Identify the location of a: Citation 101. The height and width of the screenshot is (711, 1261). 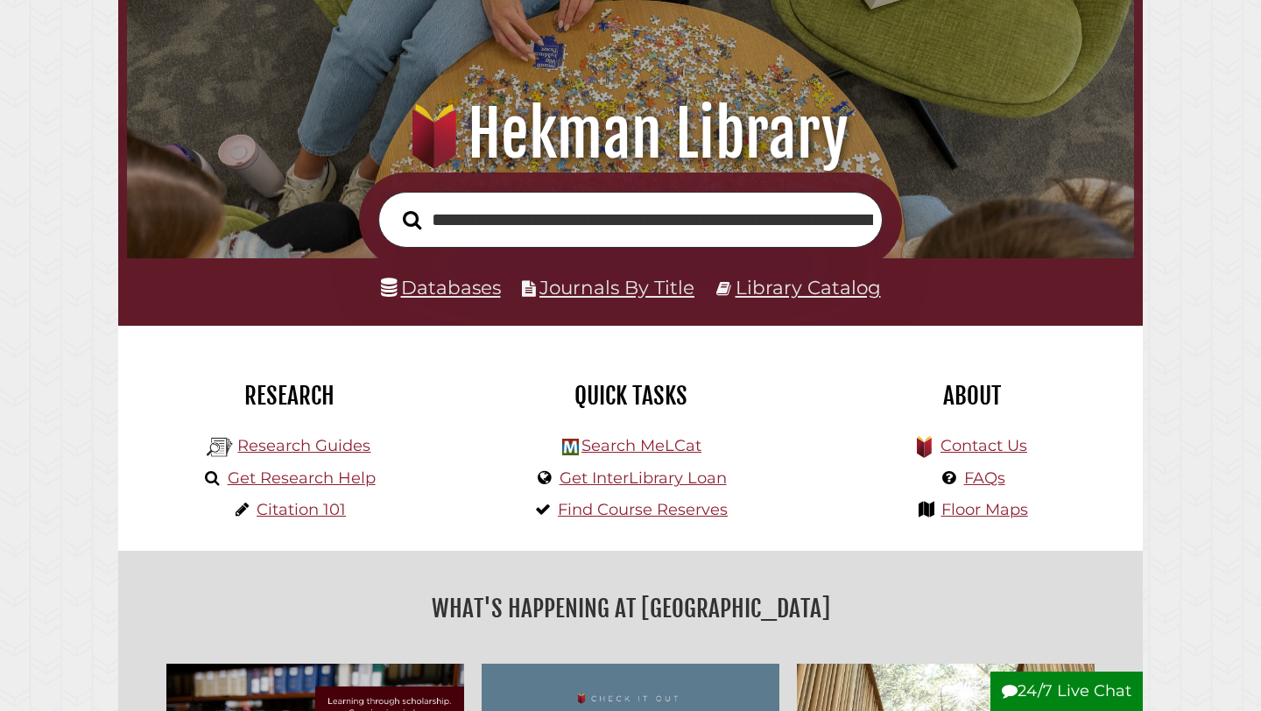
(301, 510).